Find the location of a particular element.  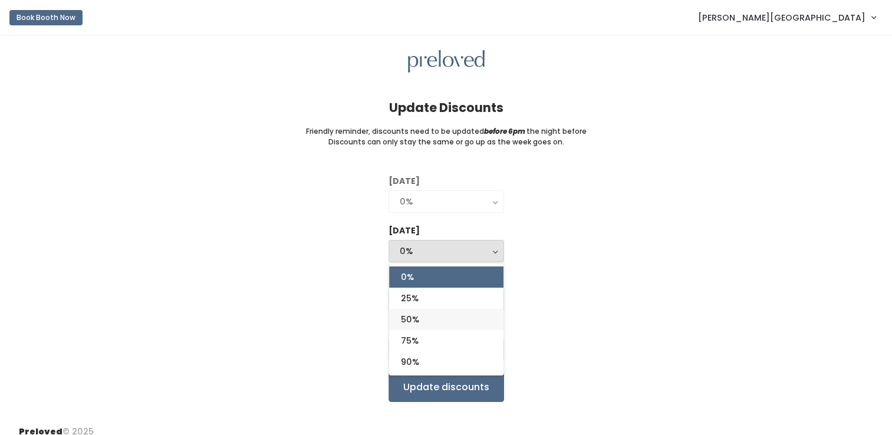

span: 75% is located at coordinates (410, 341).